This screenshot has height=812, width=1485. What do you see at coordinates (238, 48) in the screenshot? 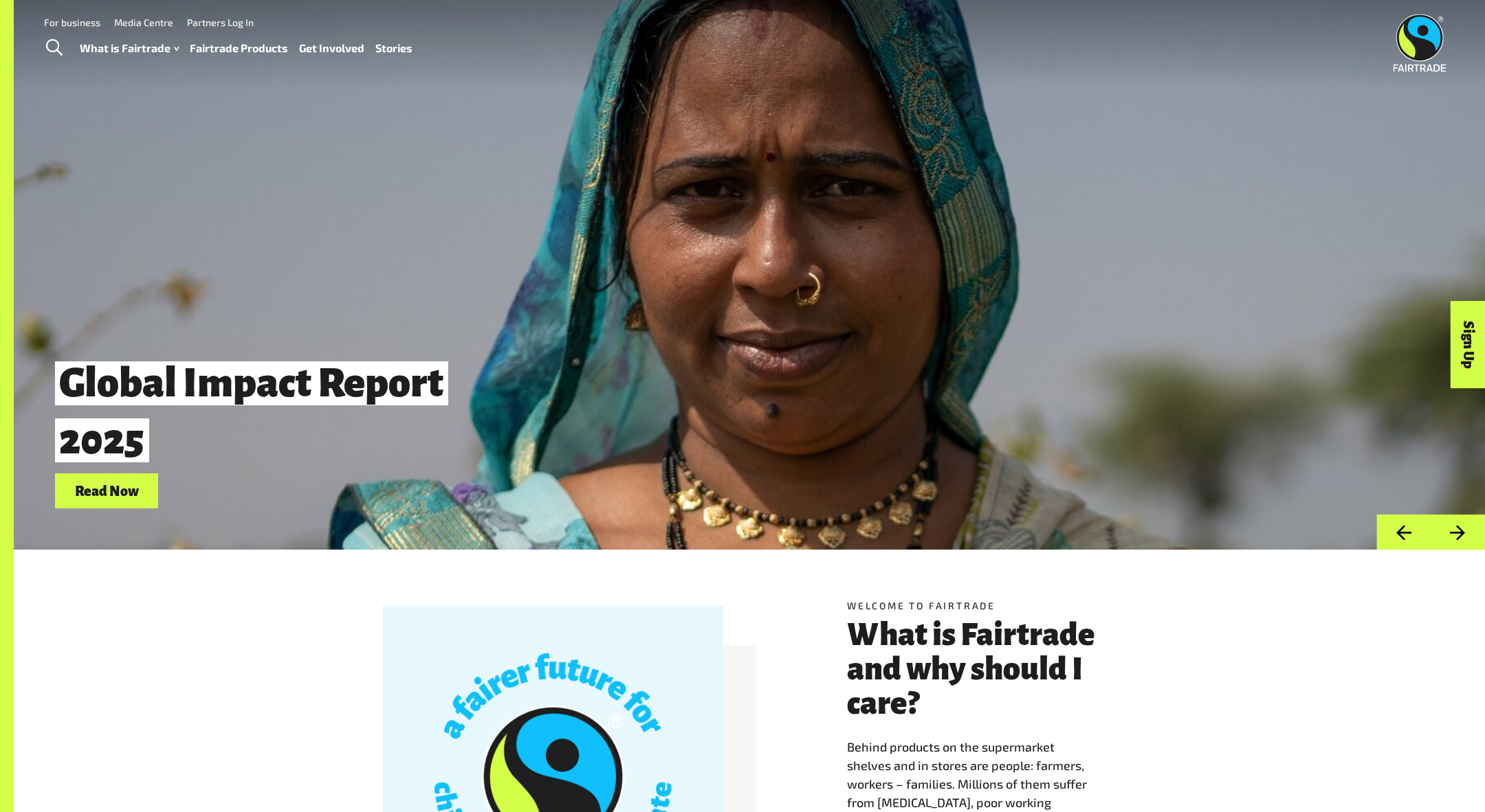
I see `a: Fairtrade Products` at bounding box center [238, 48].